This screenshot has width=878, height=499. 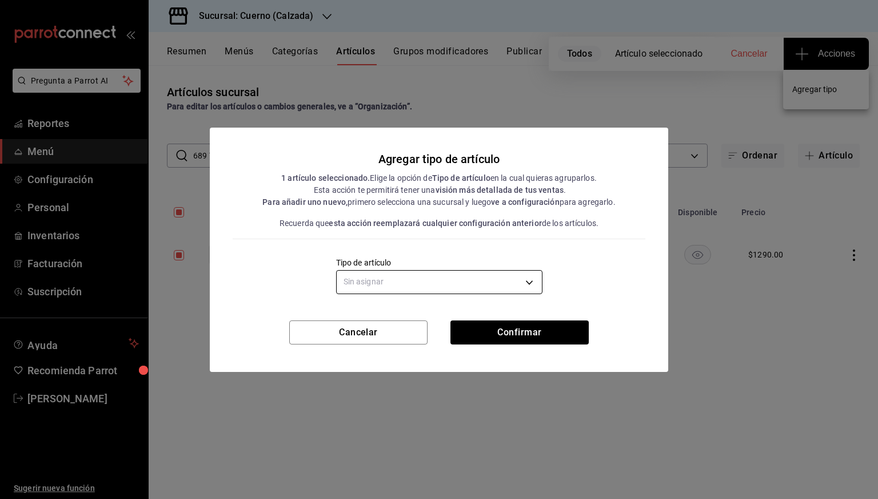 I want to click on div: primero selecciona una sucursal y luego para agregarlo., so click(x=439, y=202).